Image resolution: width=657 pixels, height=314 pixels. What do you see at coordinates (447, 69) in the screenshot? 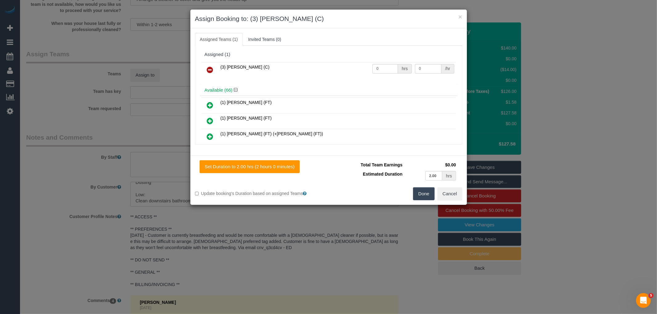
I see `div: /hr` at bounding box center [447, 69].